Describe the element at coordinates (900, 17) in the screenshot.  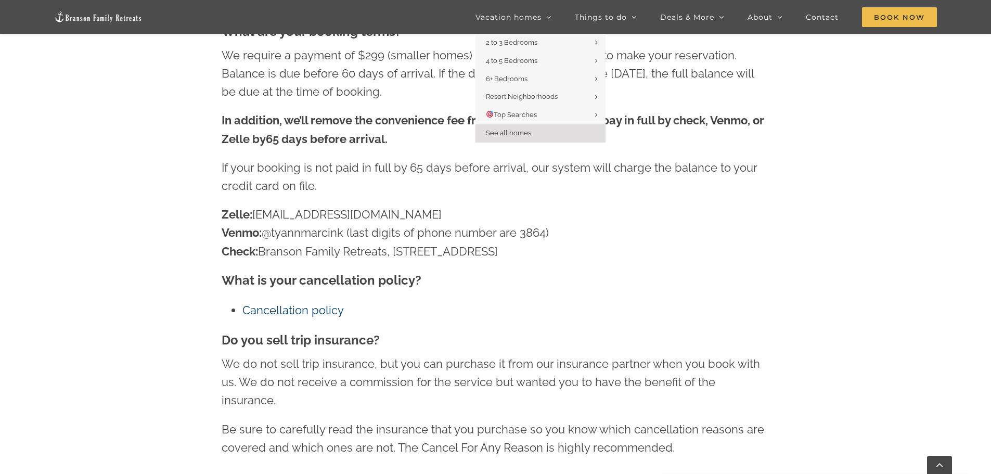
I see `span: Book Now` at that location.